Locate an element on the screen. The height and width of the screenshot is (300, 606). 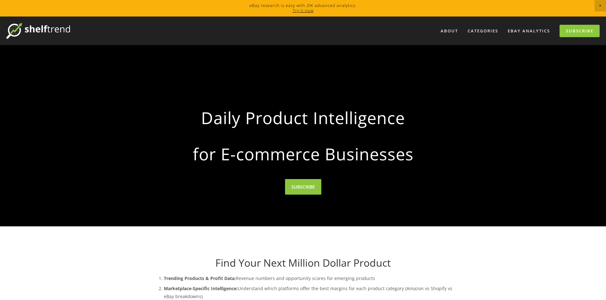
img: ShelfTrend is located at coordinates (38, 31).